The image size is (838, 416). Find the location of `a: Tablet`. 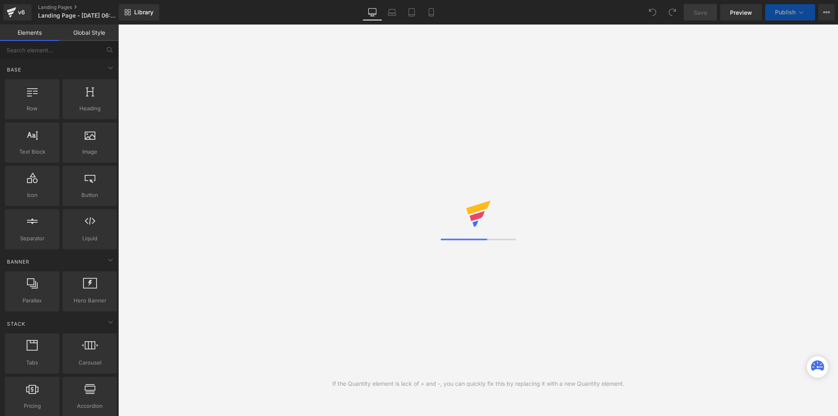

a: Tablet is located at coordinates (411, 12).